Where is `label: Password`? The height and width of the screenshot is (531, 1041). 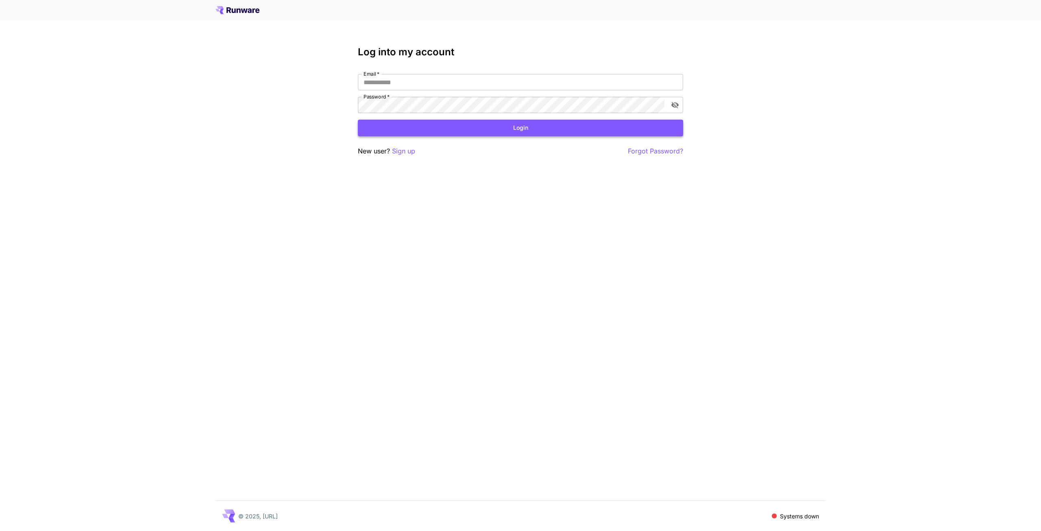
label: Password is located at coordinates (376, 96).